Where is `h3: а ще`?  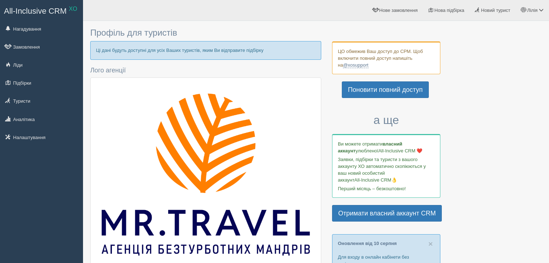 h3: а ще is located at coordinates (386, 120).